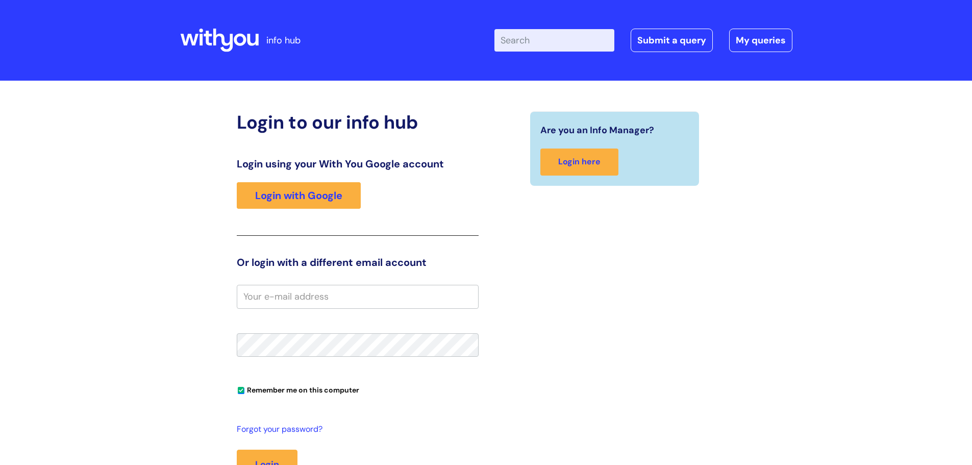  I want to click on div: You can uncheck this option if you're logging in from a shared device, so click(358, 389).